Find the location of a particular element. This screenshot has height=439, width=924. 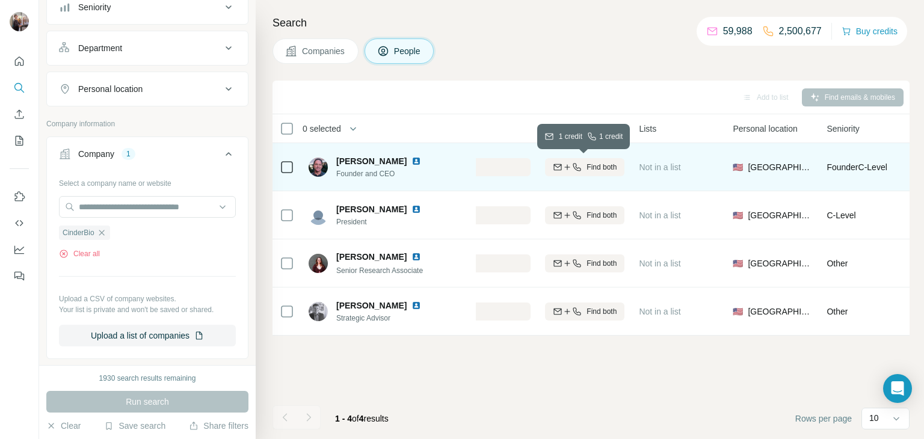

div: Department is located at coordinates (100, 48).